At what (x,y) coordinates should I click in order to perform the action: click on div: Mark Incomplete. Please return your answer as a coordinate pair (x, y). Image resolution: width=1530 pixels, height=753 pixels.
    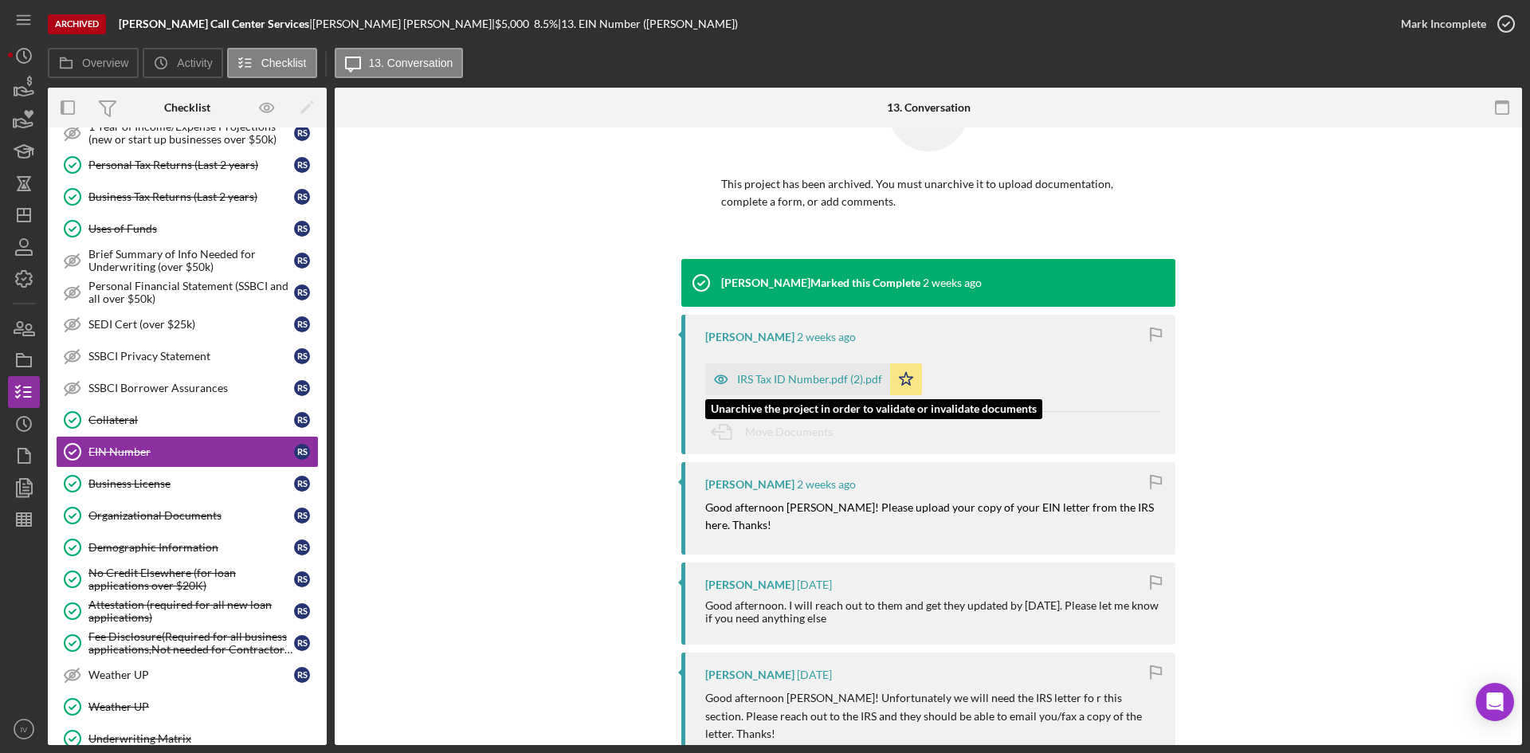
    Looking at the image, I should click on (1443, 24).